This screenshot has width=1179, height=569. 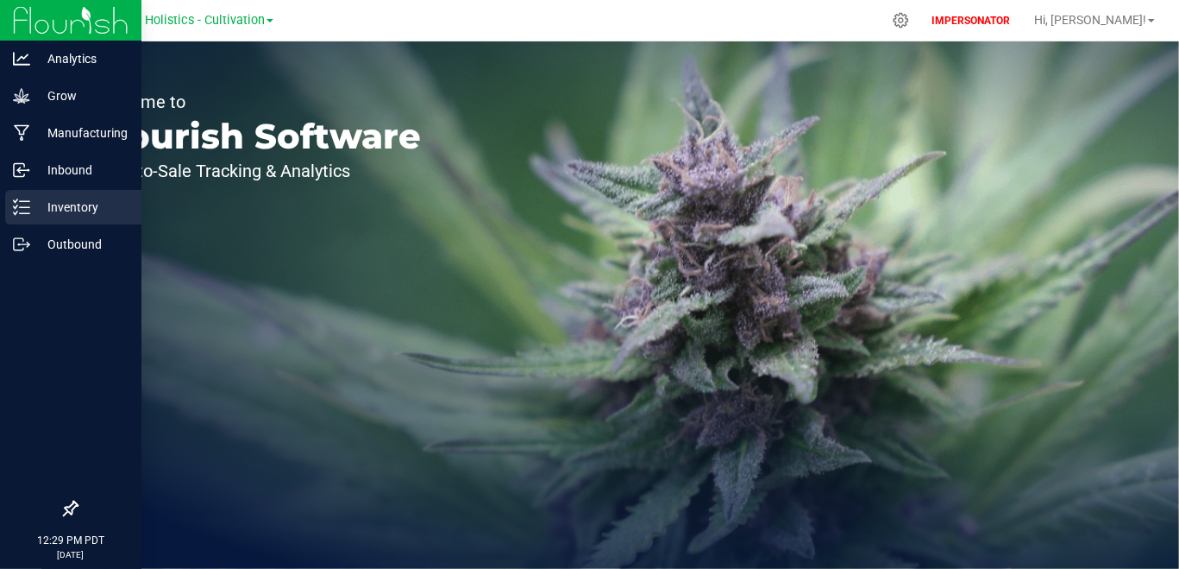 I want to click on p: Flourish Software, so click(x=257, y=136).